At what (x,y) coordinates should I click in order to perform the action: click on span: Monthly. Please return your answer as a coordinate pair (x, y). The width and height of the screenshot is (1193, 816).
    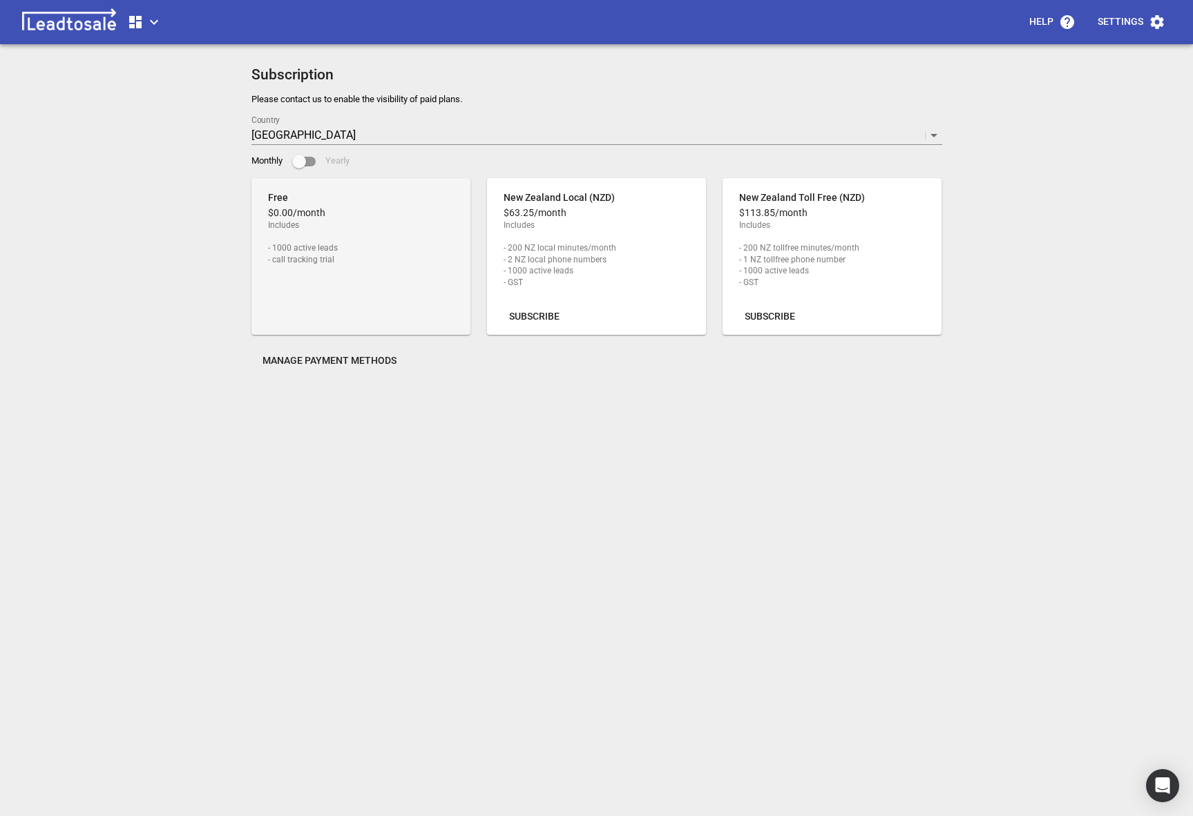
    Looking at the image, I should click on (267, 160).